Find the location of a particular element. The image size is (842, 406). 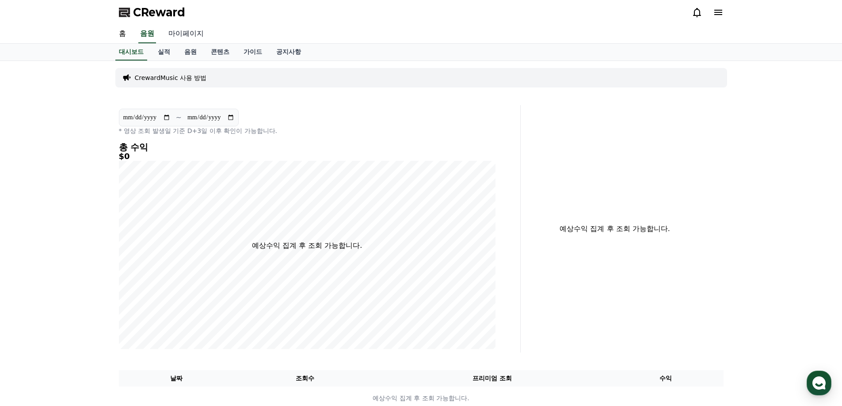

h4: 총 수익 is located at coordinates (307, 147).